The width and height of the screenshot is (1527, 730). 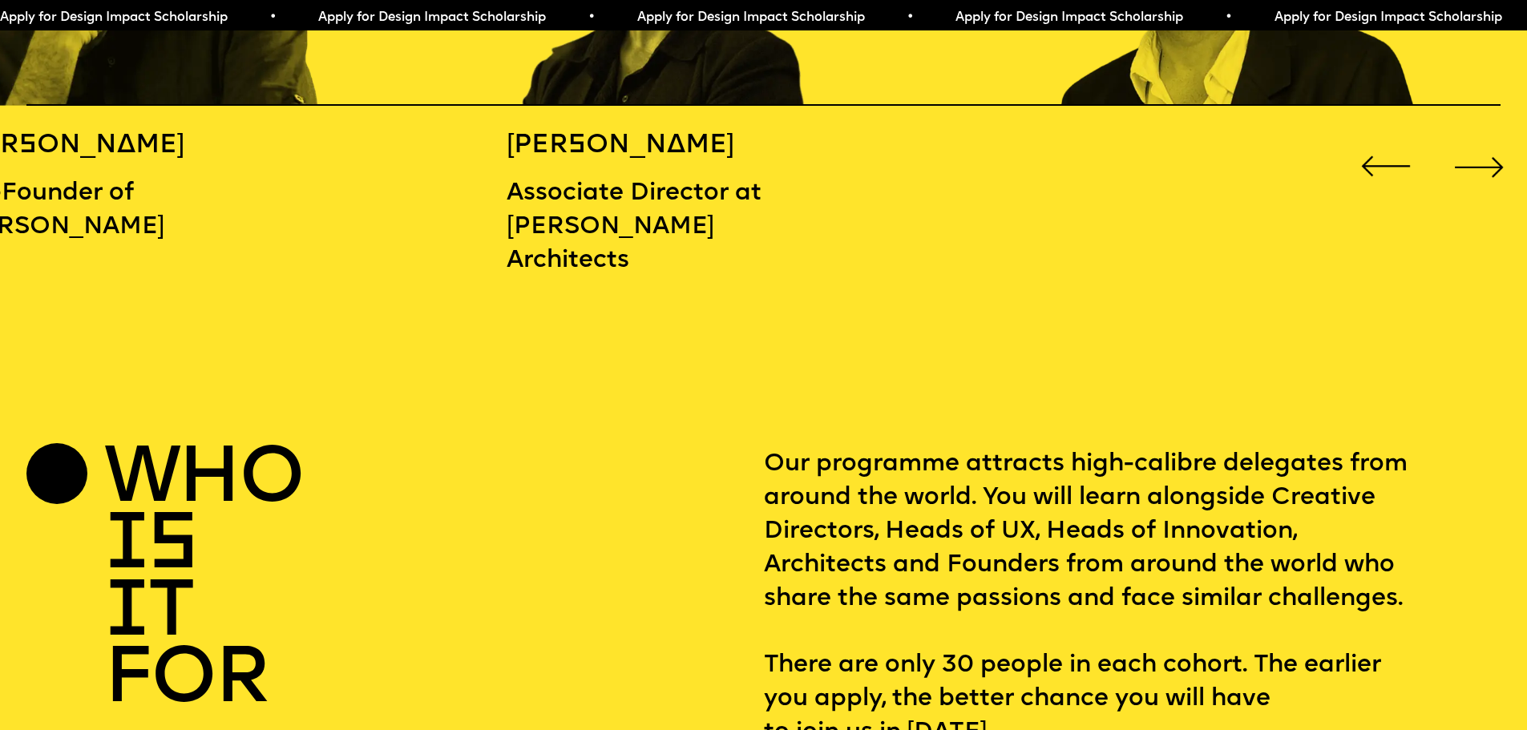 What do you see at coordinates (180, 582) in the screenshot?
I see `h2: who is it for` at bounding box center [180, 582].